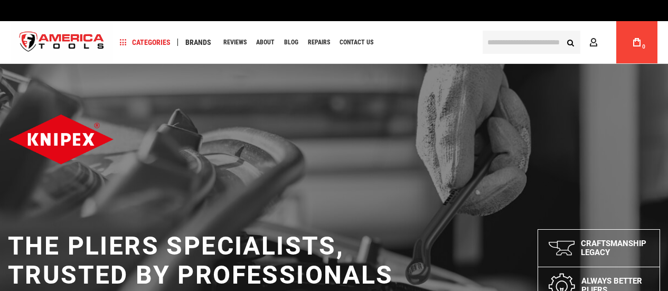 The image size is (668, 291). What do you see at coordinates (319, 42) in the screenshot?
I see `span: Repairs` at bounding box center [319, 42].